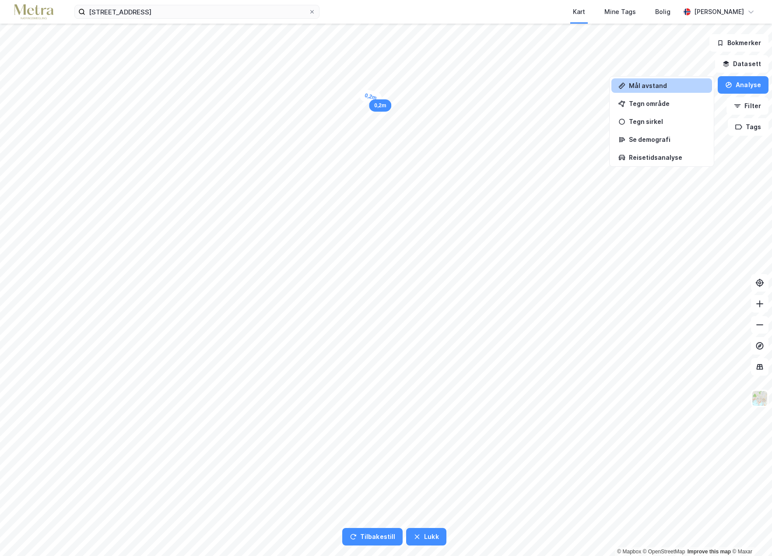  What do you see at coordinates (426, 536) in the screenshot?
I see `button: Lukk` at bounding box center [426, 536].